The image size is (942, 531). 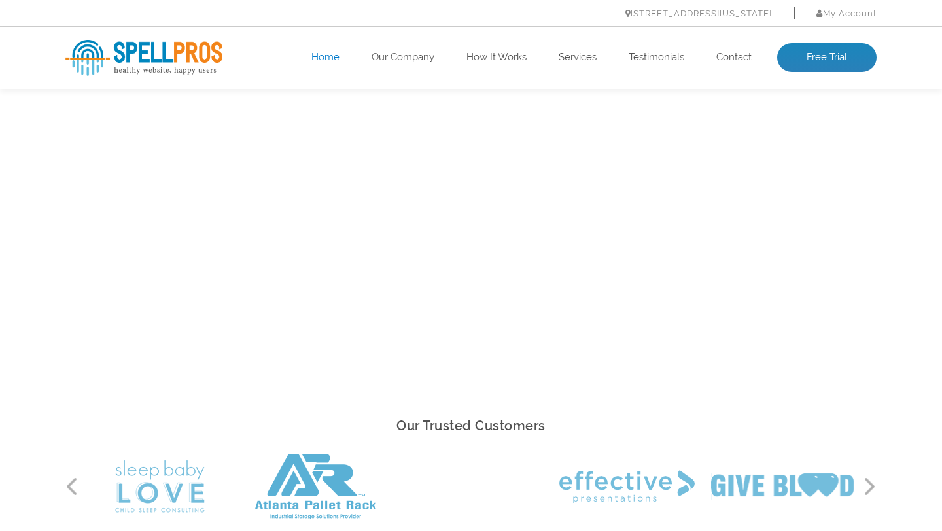 What do you see at coordinates (870, 487) in the screenshot?
I see `button: Next` at bounding box center [870, 487].